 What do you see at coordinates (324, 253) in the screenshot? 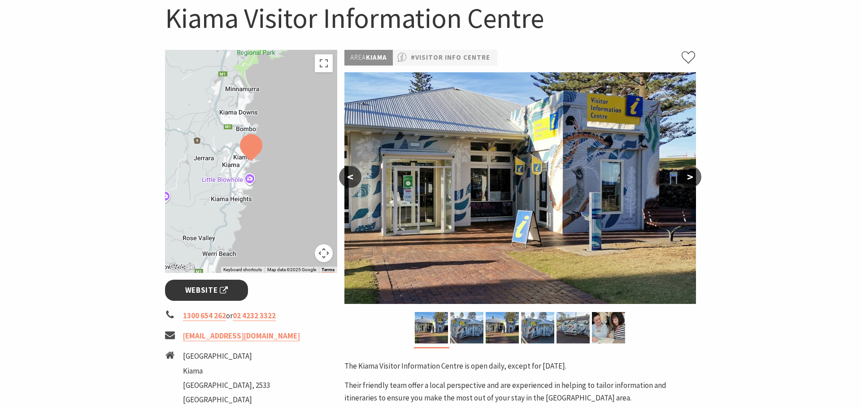
I see `button: Map camera controls` at bounding box center [324, 253].